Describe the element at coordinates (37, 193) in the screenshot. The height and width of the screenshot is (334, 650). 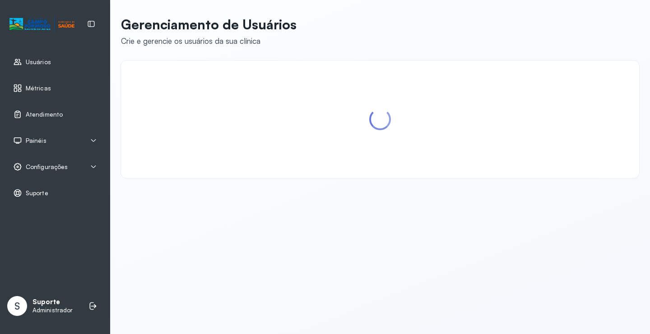
I see `span: Suporte` at that location.